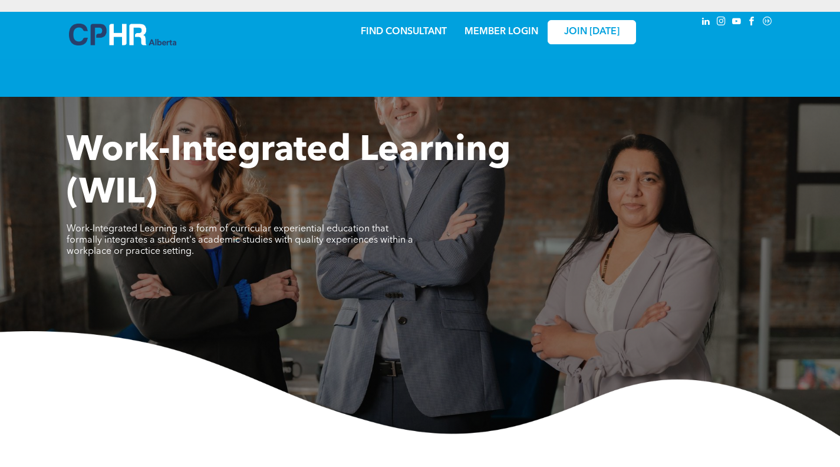  What do you see at coordinates (737, 22) in the screenshot?
I see `a: youtube` at bounding box center [737, 22].